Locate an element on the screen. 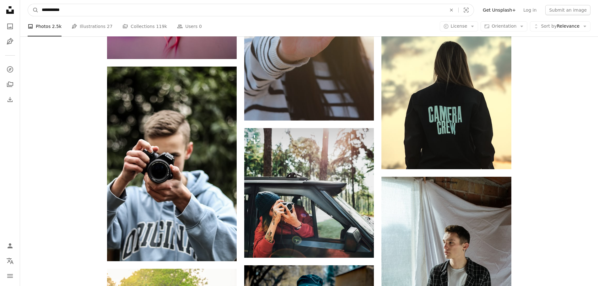 This screenshot has width=598, height=286. a: Collections is located at coordinates (10, 84).